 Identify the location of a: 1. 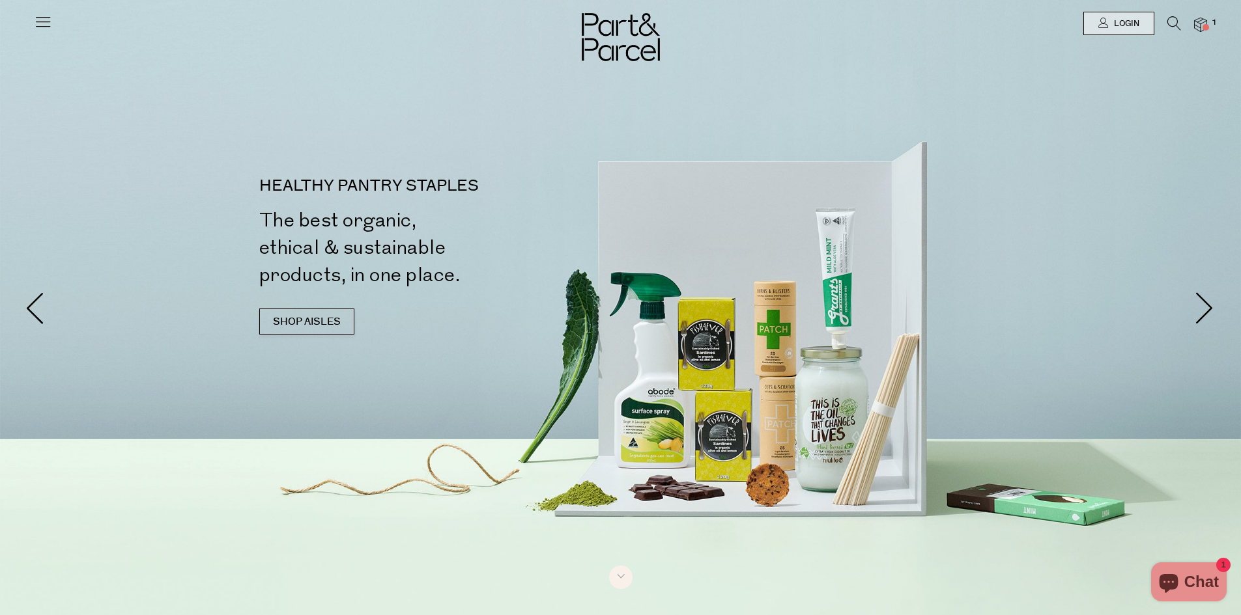
(1200, 24).